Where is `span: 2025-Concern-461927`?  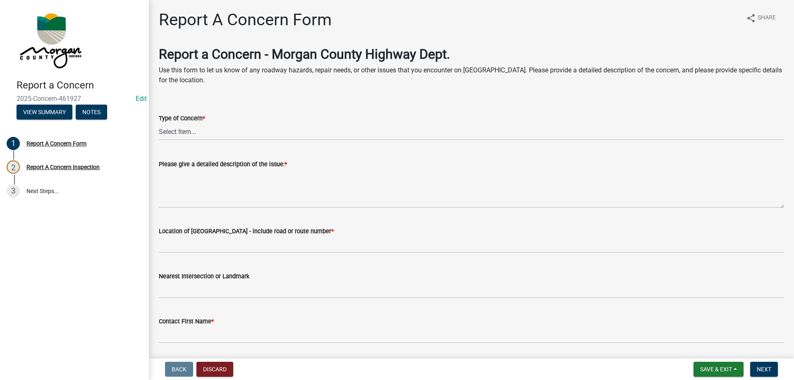
span: 2025-Concern-461927 is located at coordinates (74, 98).